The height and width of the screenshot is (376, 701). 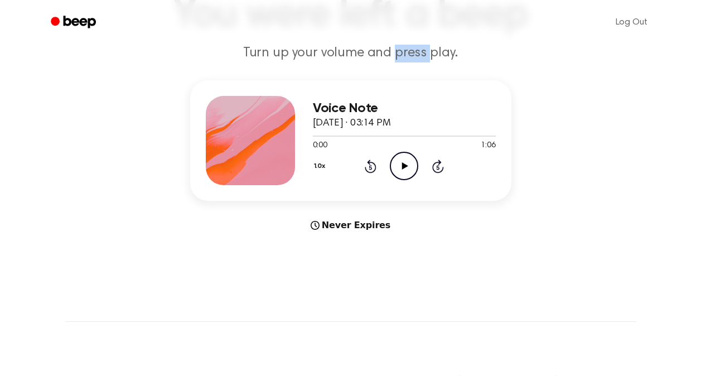 What do you see at coordinates (74, 22) in the screenshot?
I see `a: Beep` at bounding box center [74, 22].